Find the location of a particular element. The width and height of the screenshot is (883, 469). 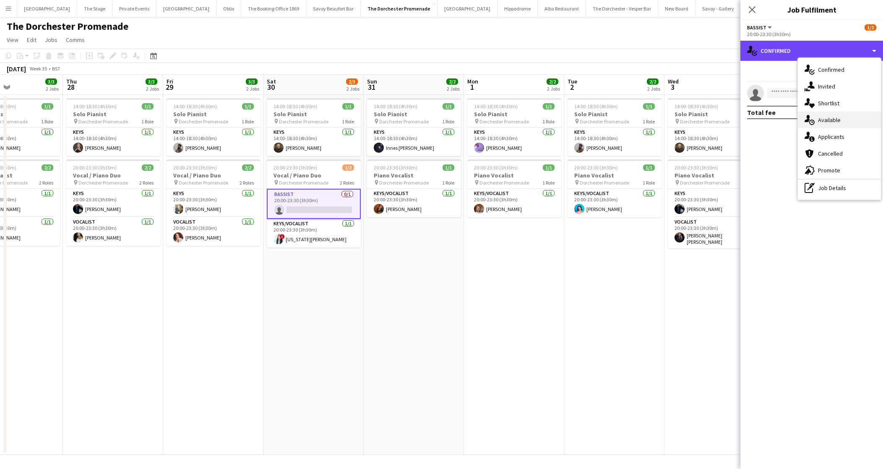

span: Thu is located at coordinates (71, 81).